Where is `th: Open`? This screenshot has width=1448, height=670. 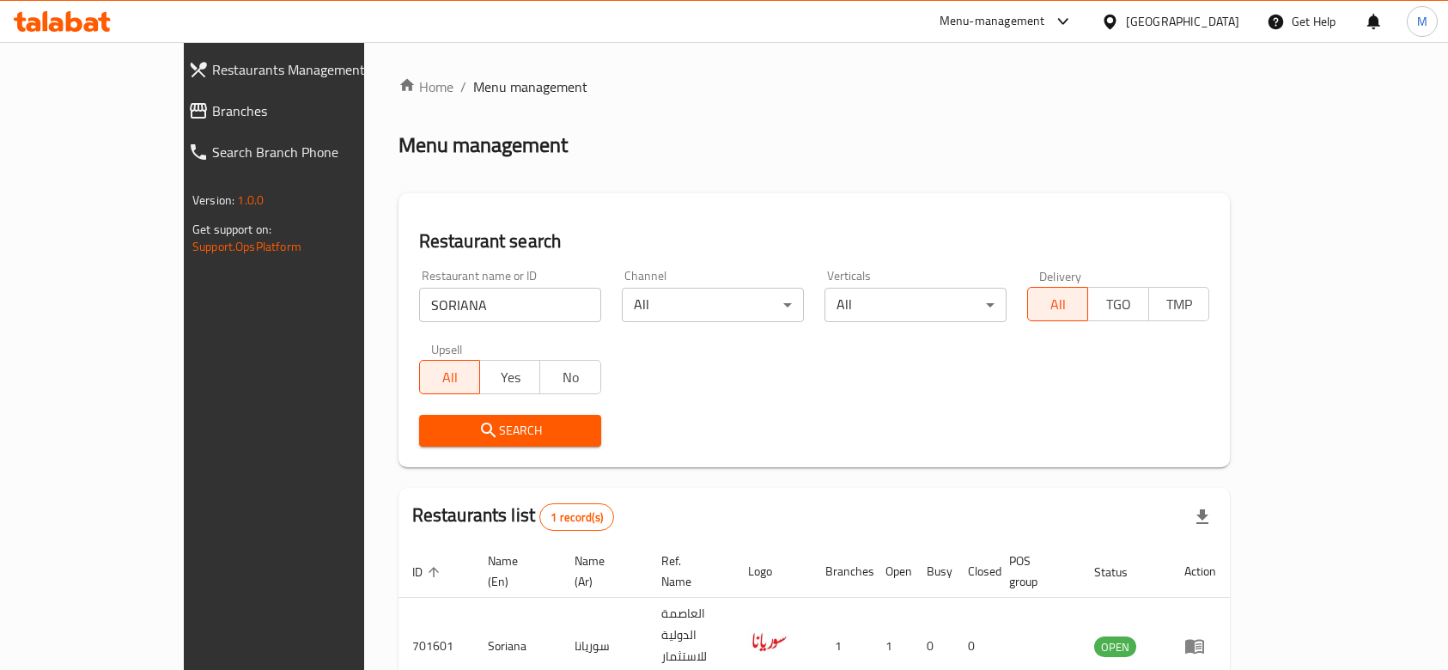
th: Open is located at coordinates (892, 571).